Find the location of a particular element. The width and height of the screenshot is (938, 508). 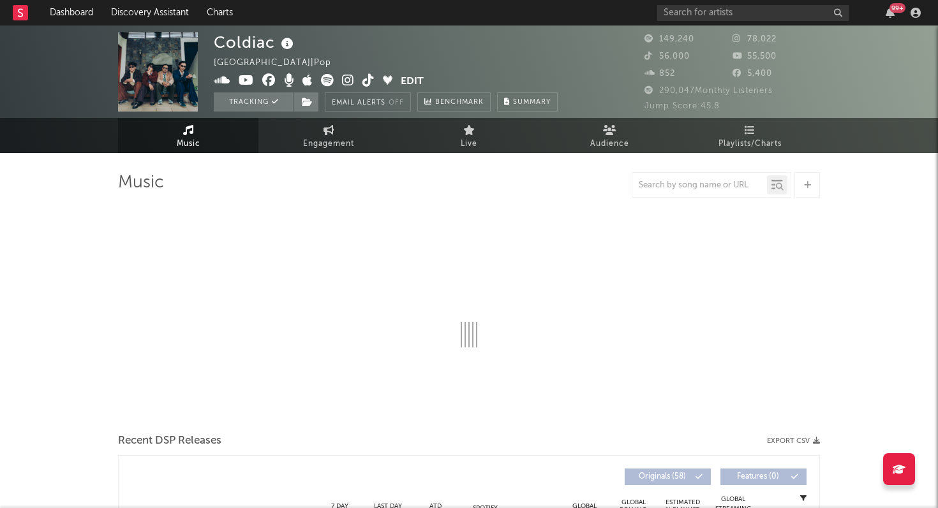

a: Benchmark is located at coordinates (454, 102).